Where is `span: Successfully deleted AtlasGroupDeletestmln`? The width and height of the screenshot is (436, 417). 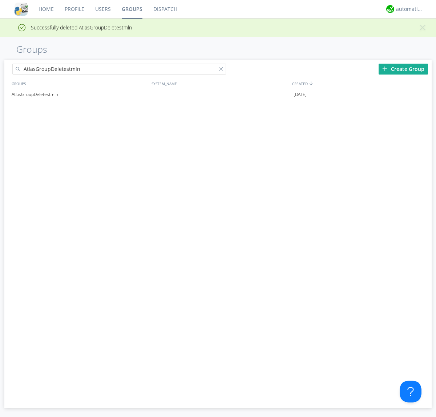
span: Successfully deleted AtlasGroupDeletestmln is located at coordinates (69, 27).